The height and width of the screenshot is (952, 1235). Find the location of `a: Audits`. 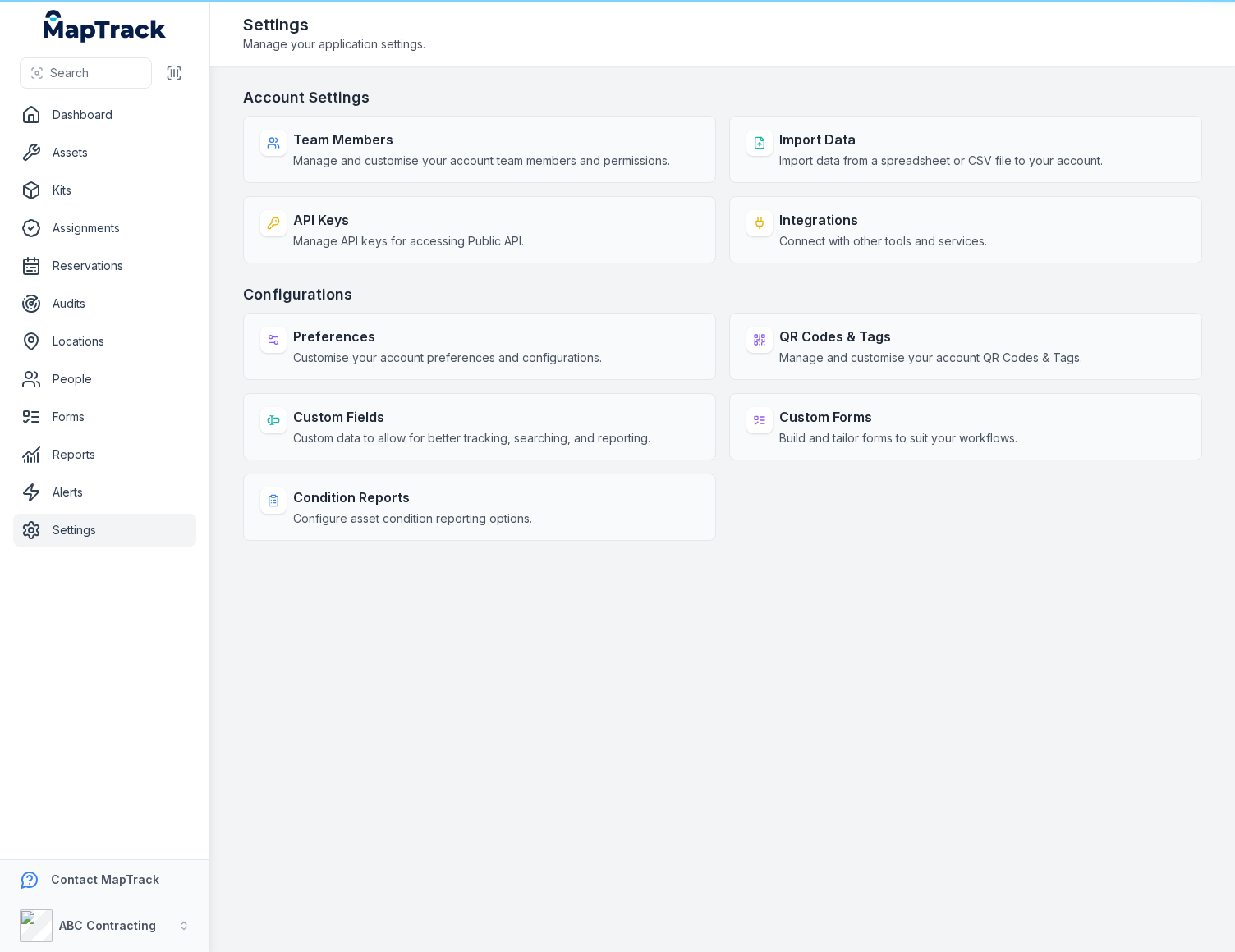

a: Audits is located at coordinates (104, 304).